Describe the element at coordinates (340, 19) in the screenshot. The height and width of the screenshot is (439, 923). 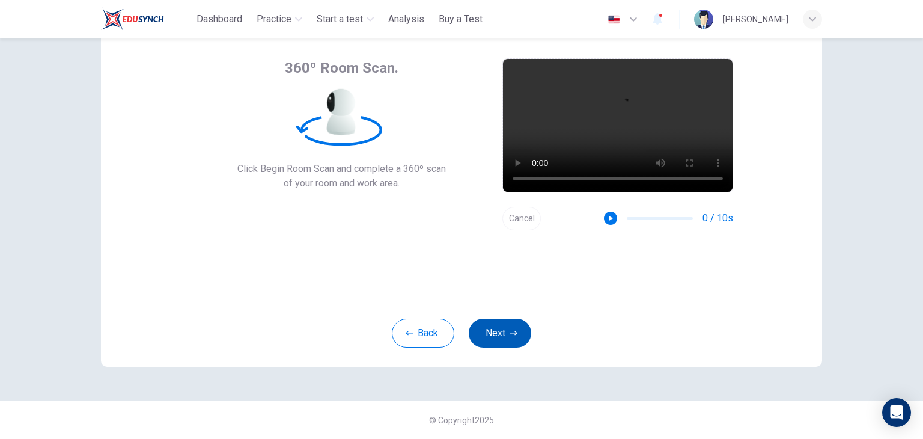
I see `span: Start a test` at that location.